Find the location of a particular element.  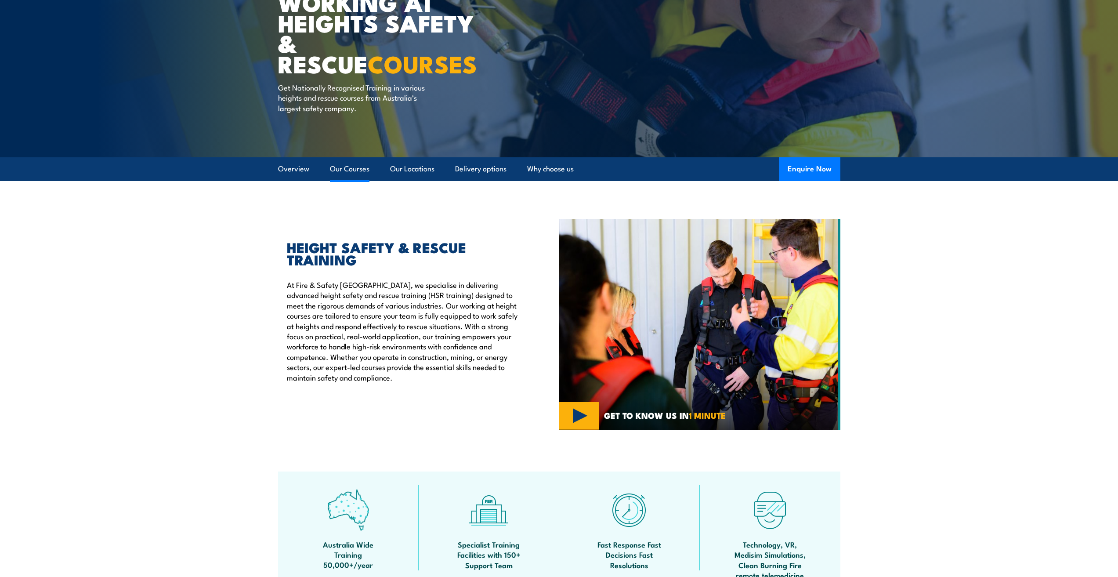

a: Our Locations is located at coordinates (412, 169).